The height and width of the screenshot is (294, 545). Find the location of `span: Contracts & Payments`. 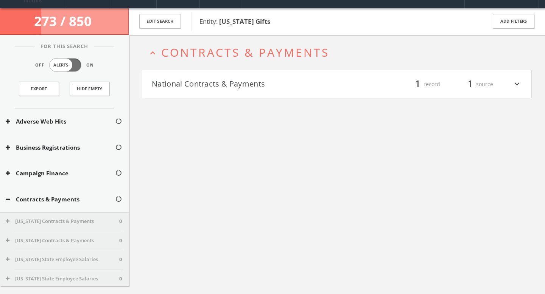

span: Contracts & Payments is located at coordinates (245, 52).